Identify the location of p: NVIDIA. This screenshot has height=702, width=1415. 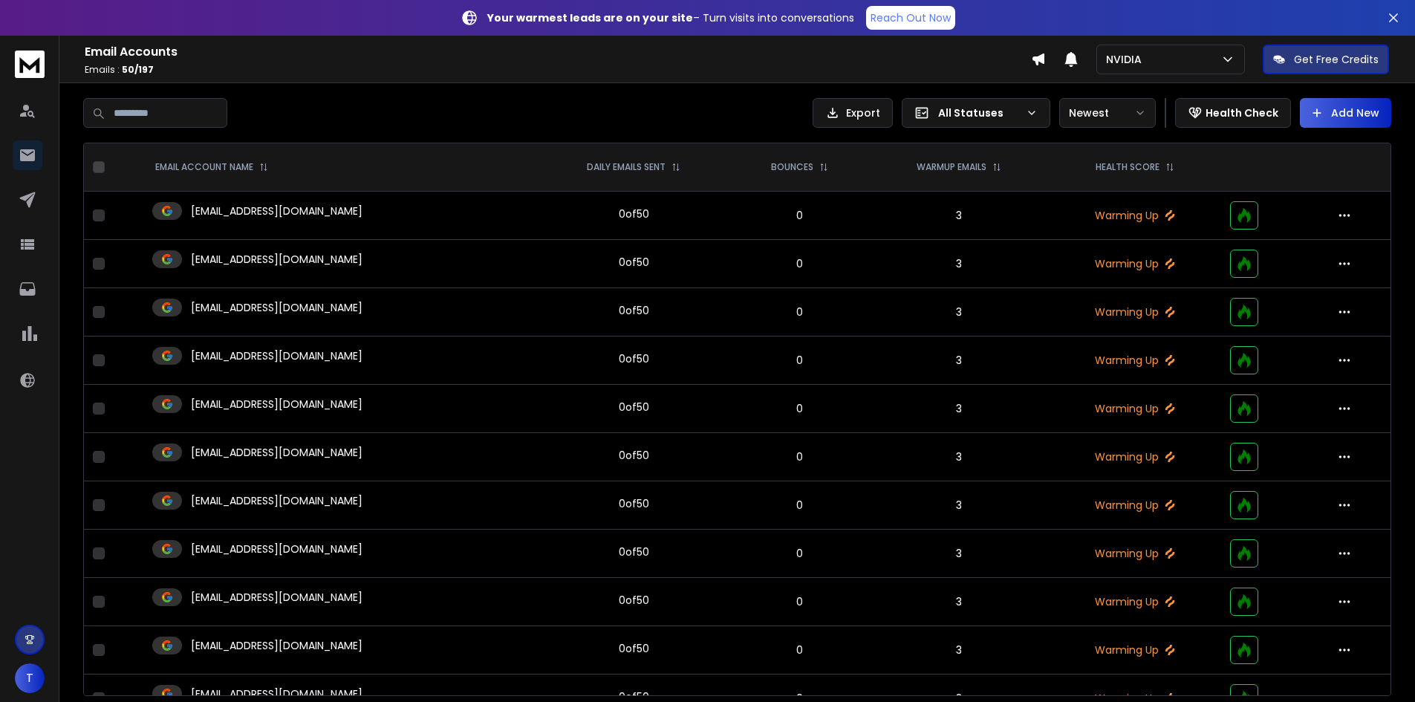
(1126, 59).